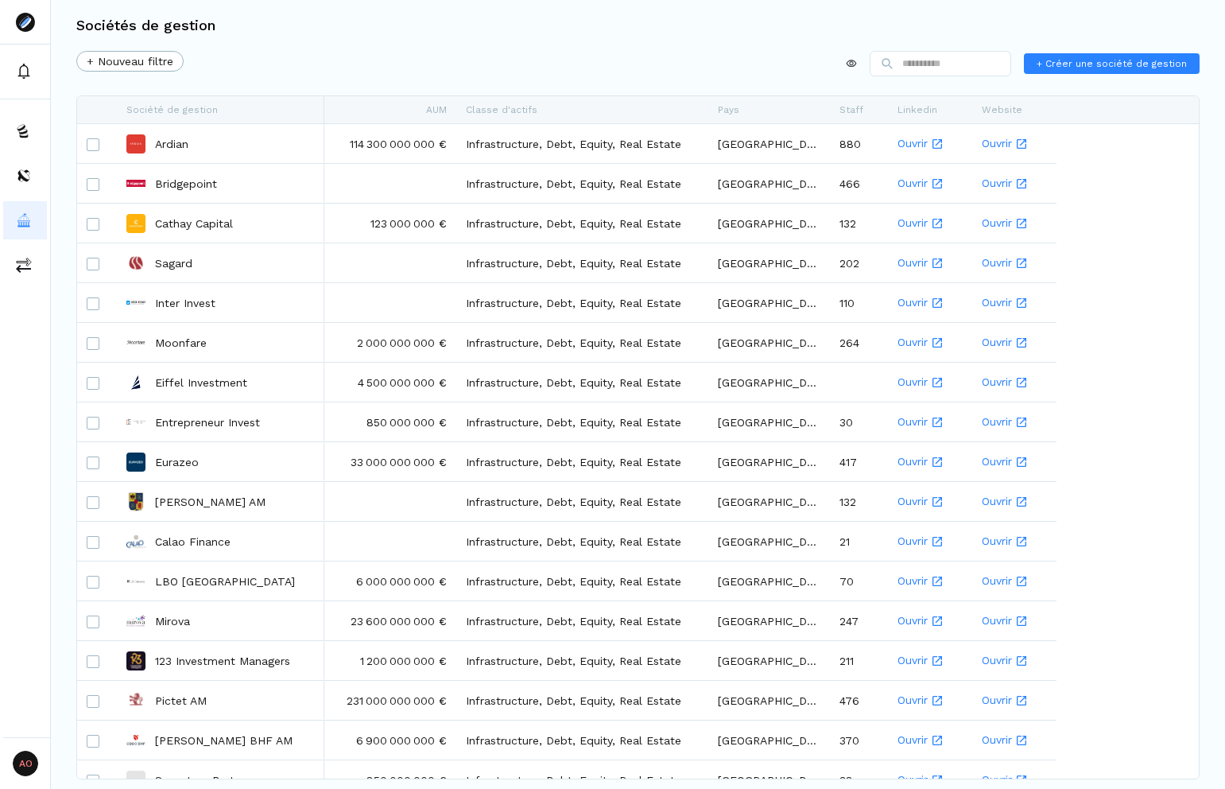  I want to click on div: 70, so click(859, 580).